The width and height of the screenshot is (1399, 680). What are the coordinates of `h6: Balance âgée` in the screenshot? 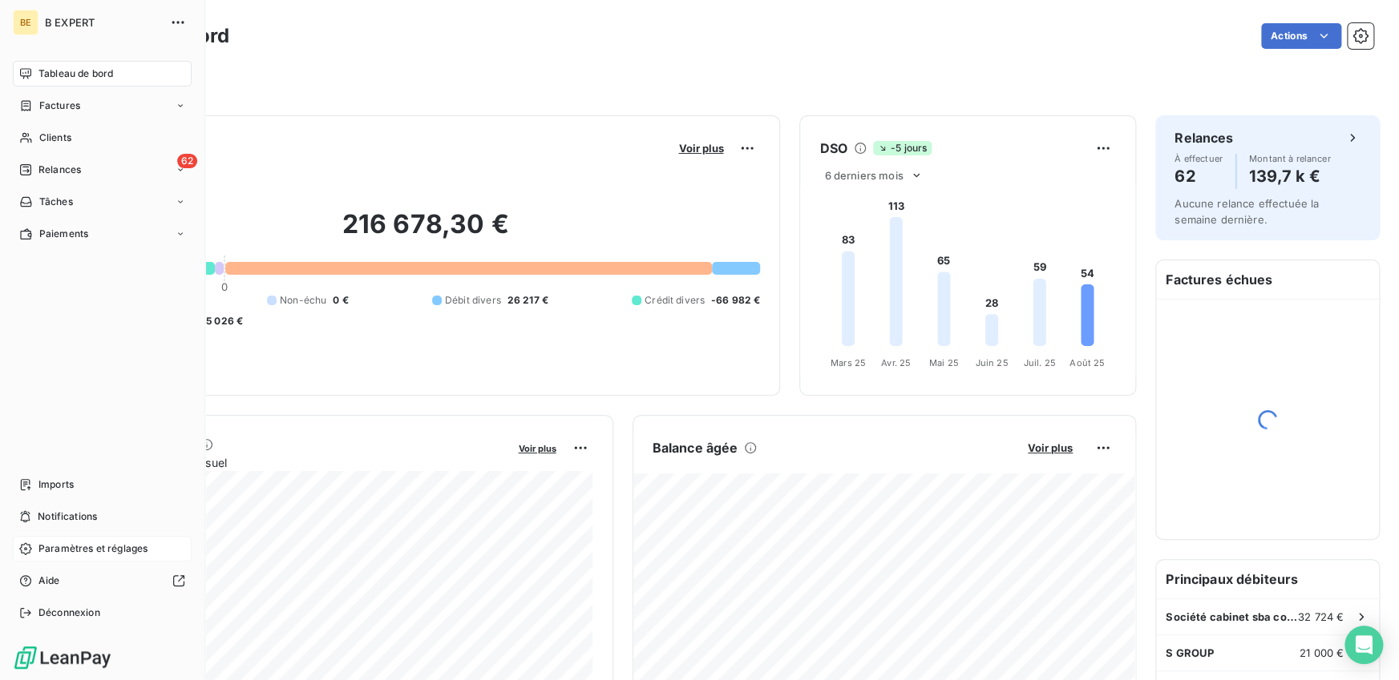 It's located at (695, 448).